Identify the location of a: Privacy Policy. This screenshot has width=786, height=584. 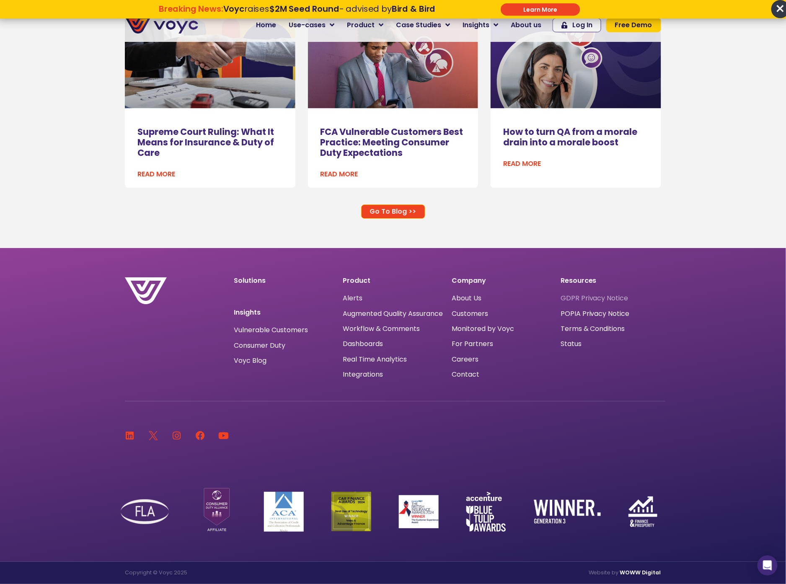
(192, 178).